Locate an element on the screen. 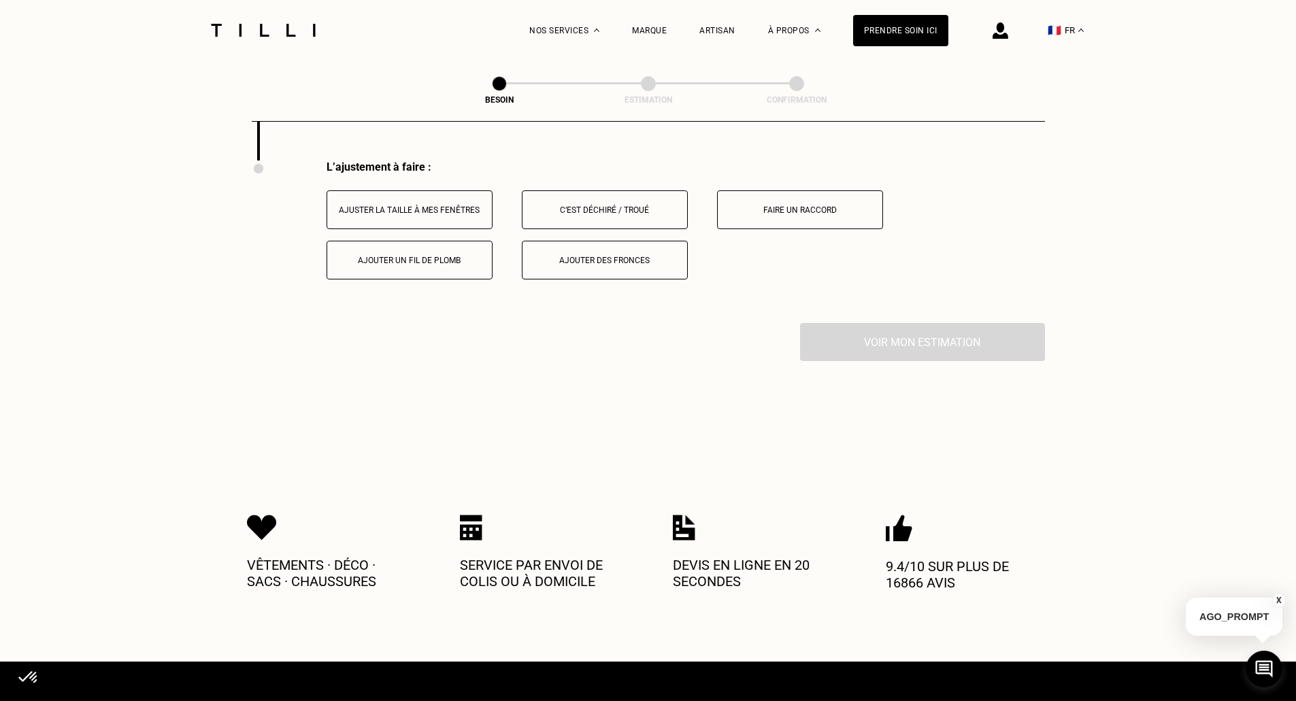 This screenshot has height=701, width=1296. div: Estimation is located at coordinates (648, 100).